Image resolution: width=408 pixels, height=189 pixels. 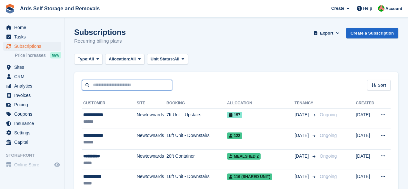 What do you see at coordinates (234, 115) in the screenshot?
I see `span: 157` at bounding box center [234, 115].